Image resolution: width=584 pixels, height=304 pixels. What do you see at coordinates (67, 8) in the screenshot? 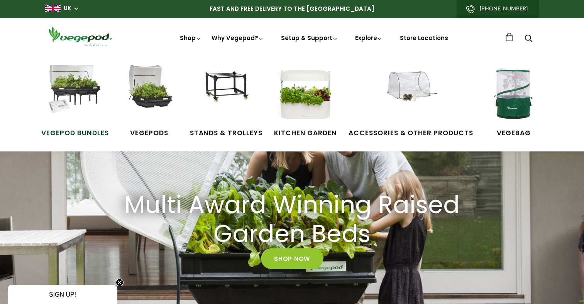
I see `a: UK` at bounding box center [67, 8].